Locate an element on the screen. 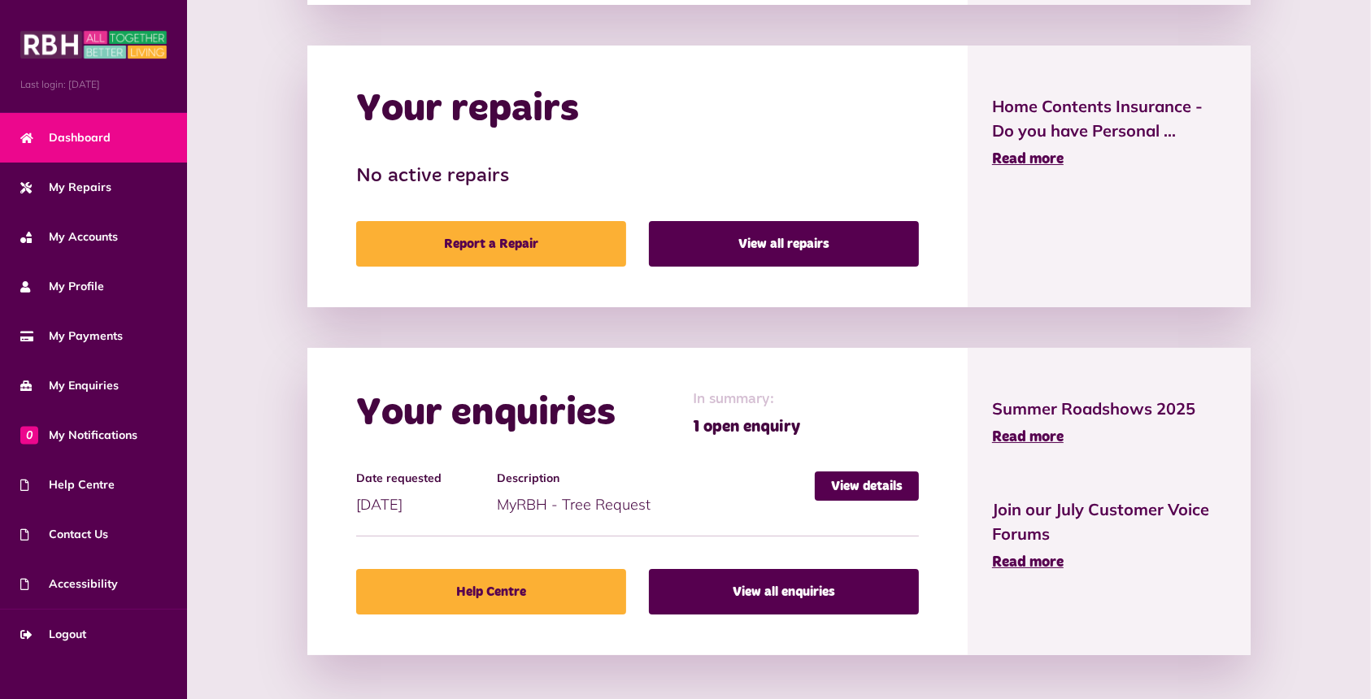  h4: Date requested is located at coordinates (422, 478).